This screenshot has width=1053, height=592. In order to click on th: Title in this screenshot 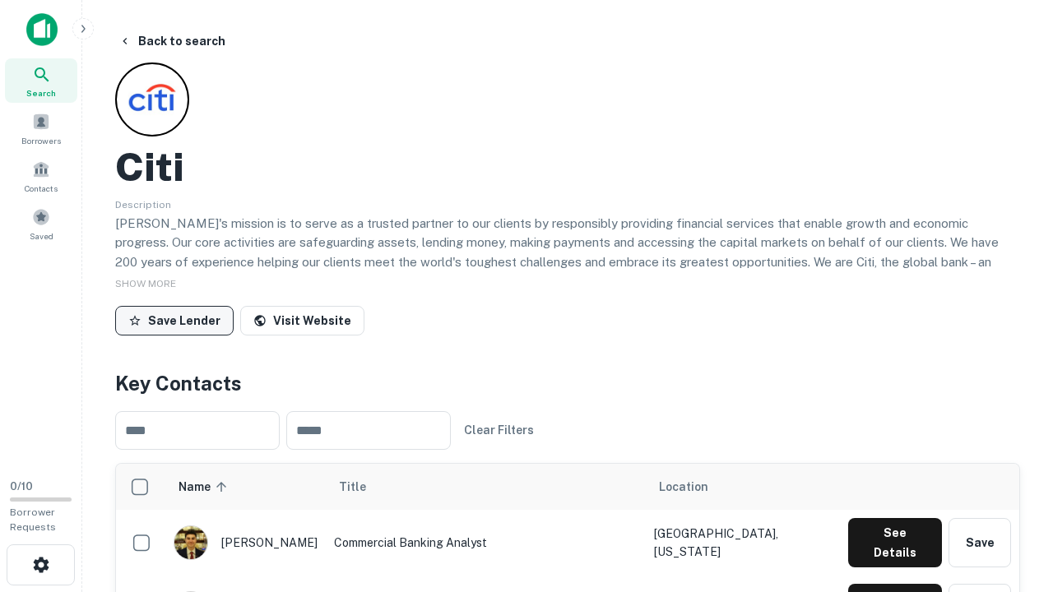, I will do `click(485, 487)`.